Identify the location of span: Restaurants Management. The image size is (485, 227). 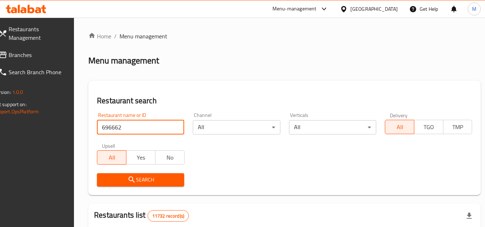
(37, 33).